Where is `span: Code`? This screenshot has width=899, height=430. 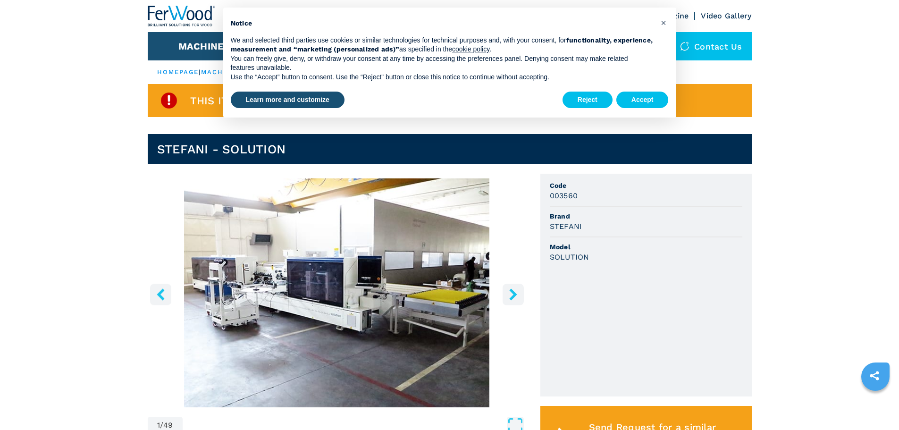
span: Code is located at coordinates (646, 185).